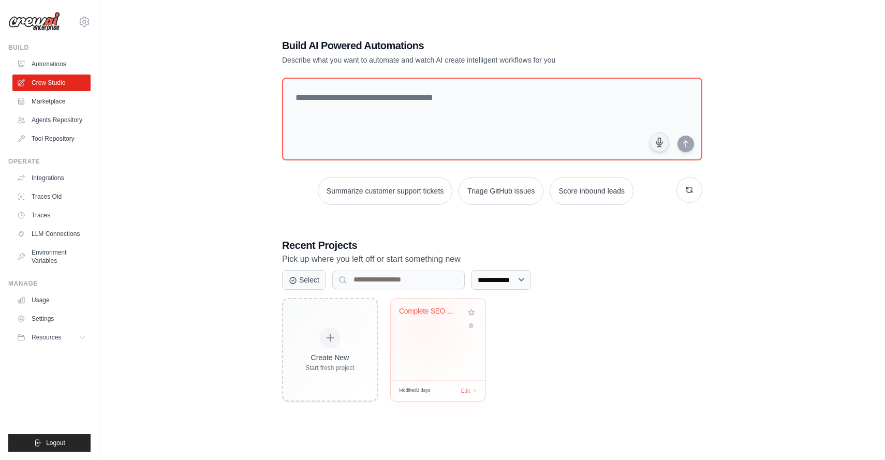  Describe the element at coordinates (51, 139) in the screenshot. I see `a: Tool Repository` at that location.